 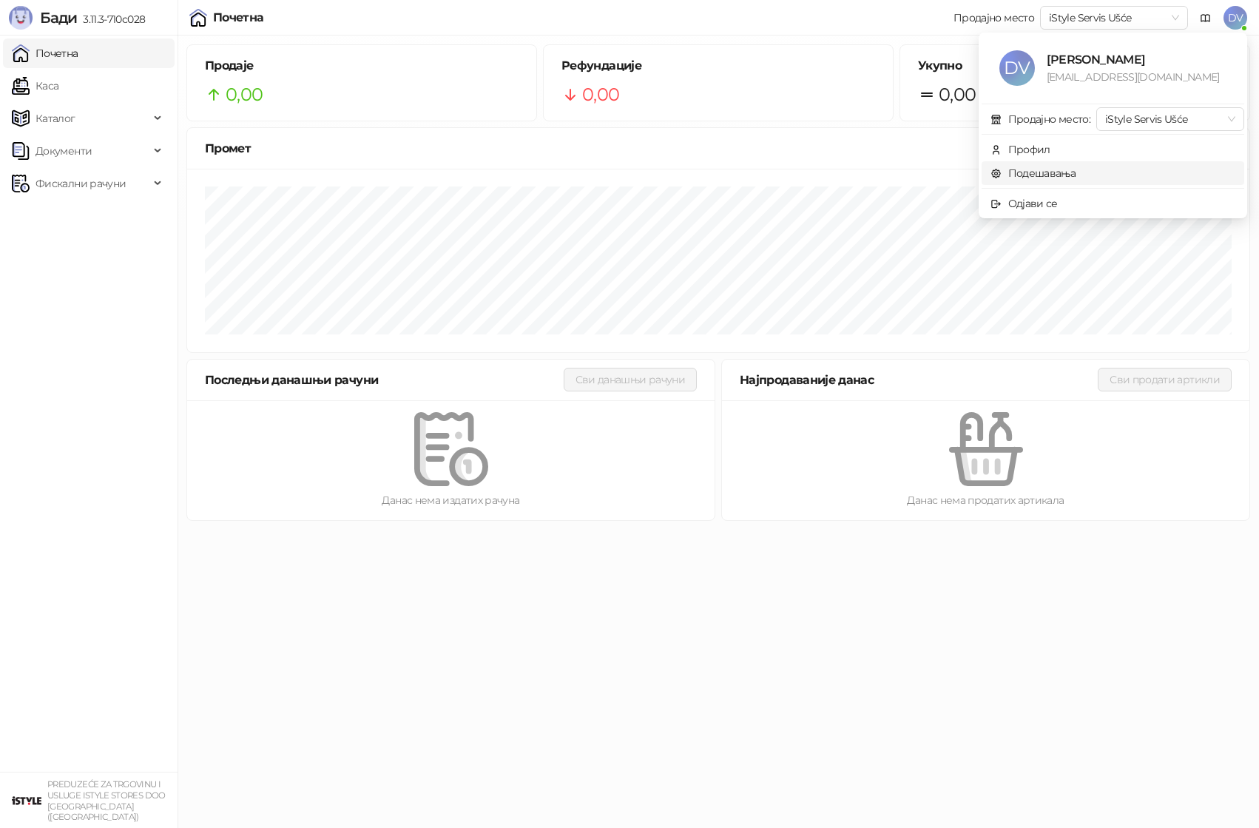 I want to click on div: Продајно место:, so click(x=1049, y=119).